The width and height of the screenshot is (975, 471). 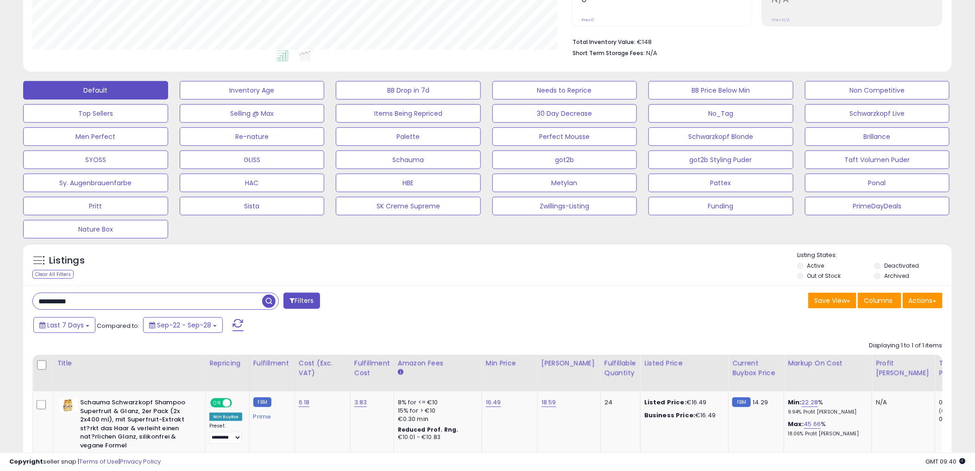 I want to click on button: PrimeDayDeals, so click(x=877, y=206).